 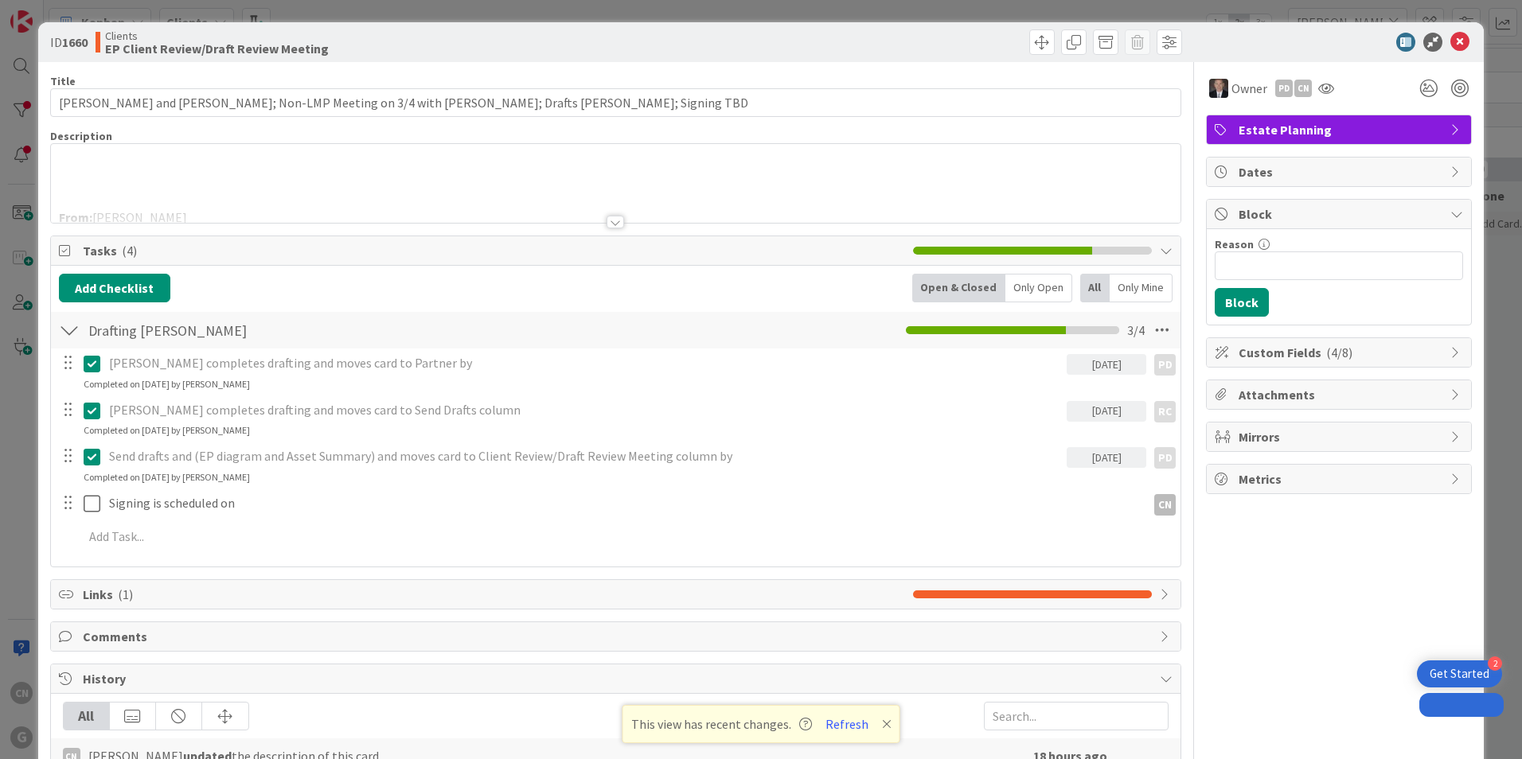 What do you see at coordinates (1340, 172) in the screenshot?
I see `span: Dates` at bounding box center [1340, 172].